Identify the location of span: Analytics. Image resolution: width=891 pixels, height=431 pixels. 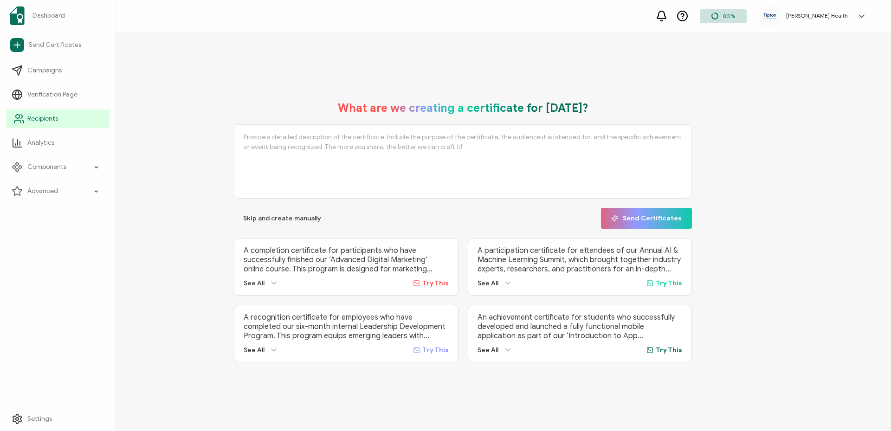
(41, 143).